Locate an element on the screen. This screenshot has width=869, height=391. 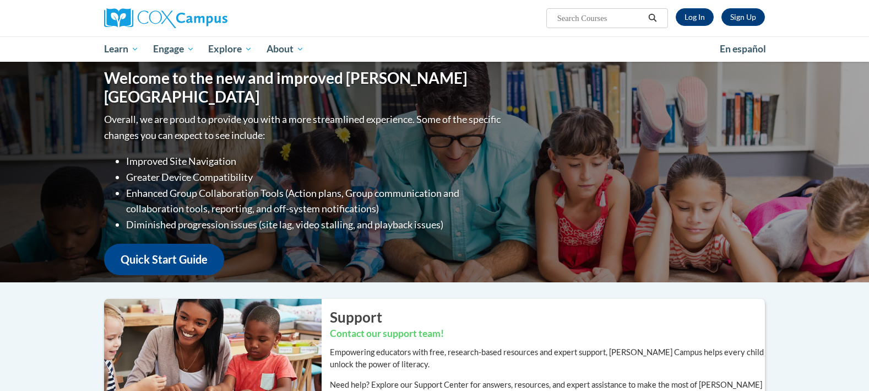
img: Cox Campus is located at coordinates (166, 18).